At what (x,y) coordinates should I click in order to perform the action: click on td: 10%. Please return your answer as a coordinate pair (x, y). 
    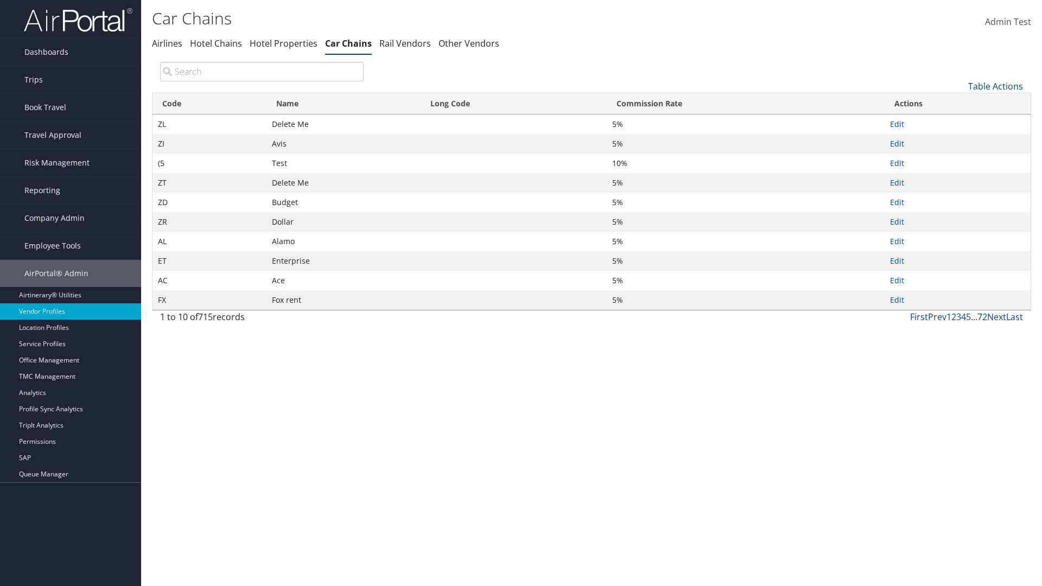
    Looking at the image, I should click on (746, 163).